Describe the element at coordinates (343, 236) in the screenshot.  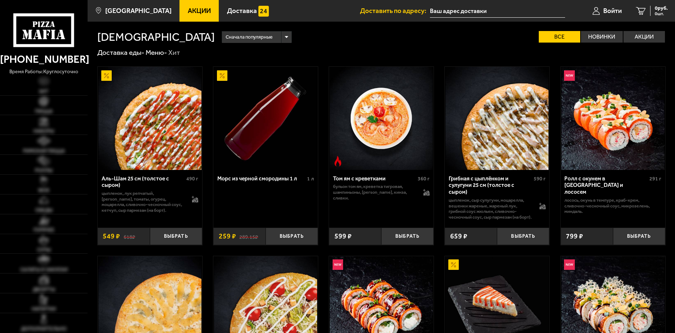
I see `span: 599 ₽` at that location.